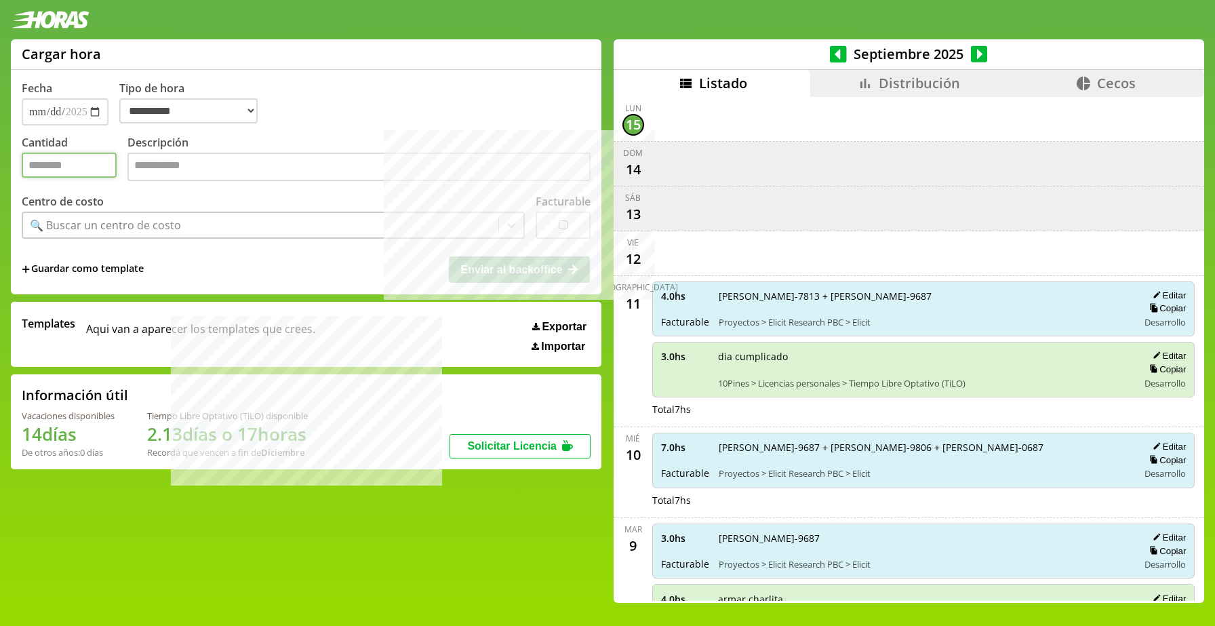  What do you see at coordinates (512, 445) in the screenshot?
I see `span: Solicitar Licencia` at bounding box center [512, 445].